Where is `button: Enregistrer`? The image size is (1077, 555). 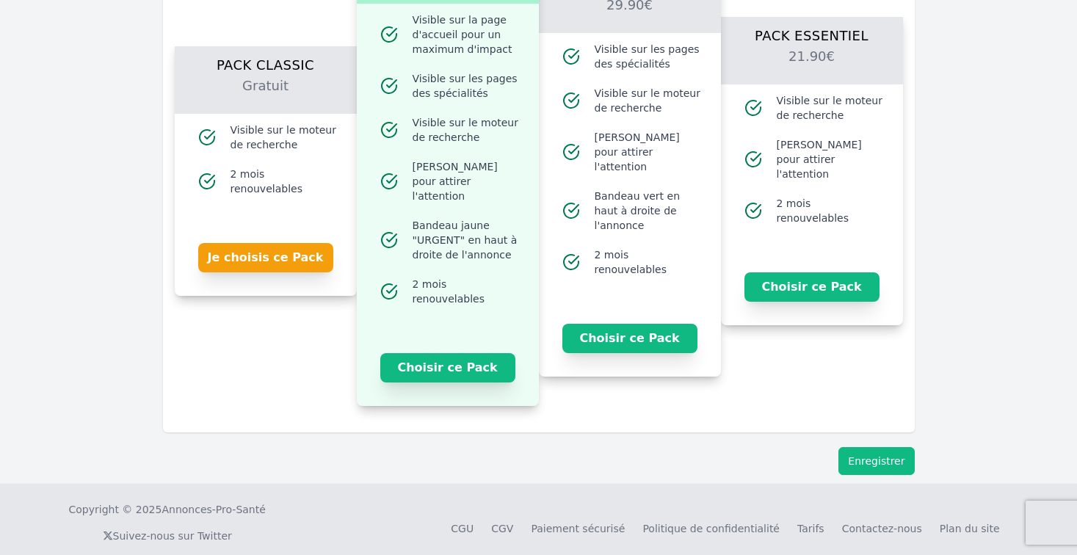 button: Enregistrer is located at coordinates (876, 461).